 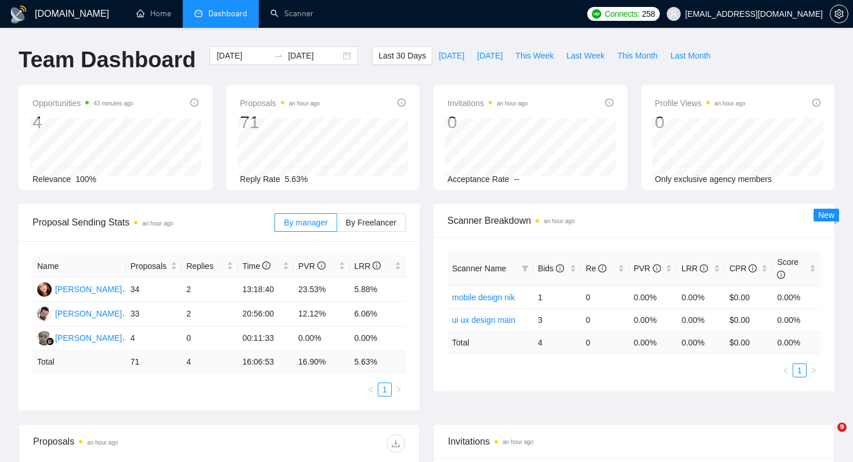 What do you see at coordinates (153, 222) in the screenshot?
I see `span: Proposal Sending Stats` at bounding box center [153, 222].